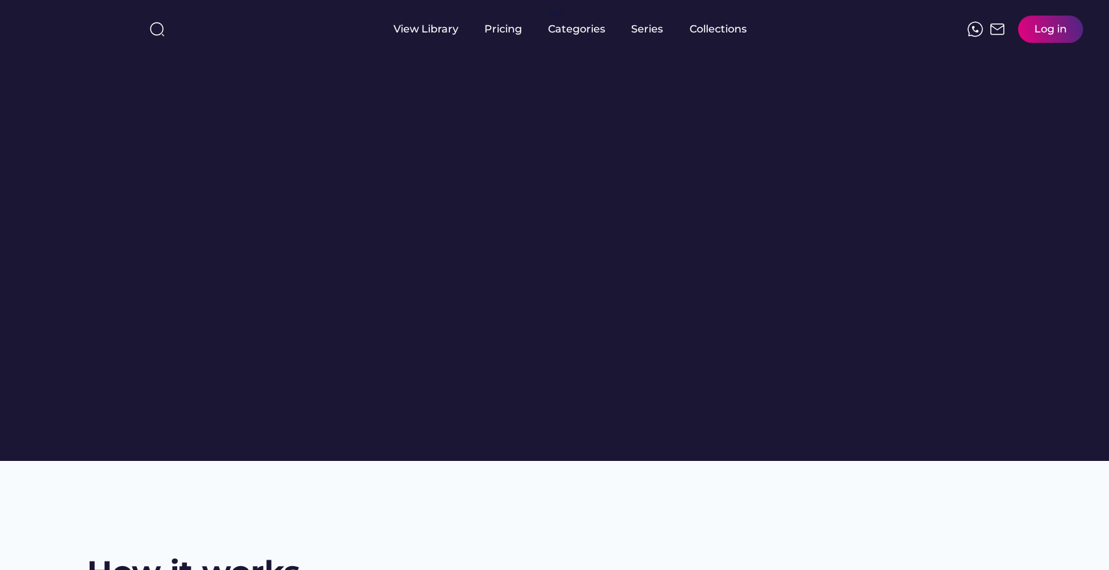 The width and height of the screenshot is (1109, 570). Describe the element at coordinates (997, 29) in the screenshot. I see `img: Frame%2051.svg` at that location.